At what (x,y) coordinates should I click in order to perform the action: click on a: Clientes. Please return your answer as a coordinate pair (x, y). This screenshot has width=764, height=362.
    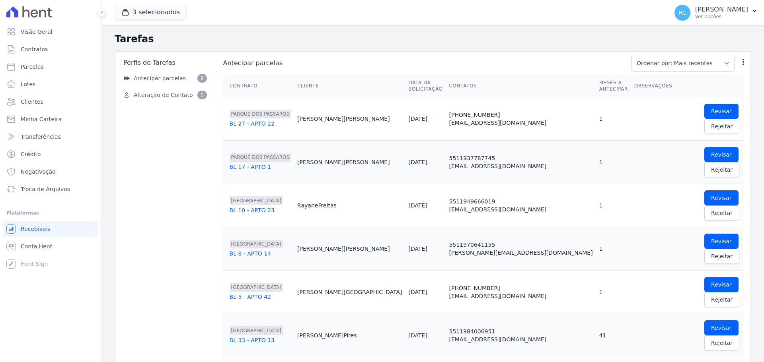
    Looking at the image, I should click on (51, 102).